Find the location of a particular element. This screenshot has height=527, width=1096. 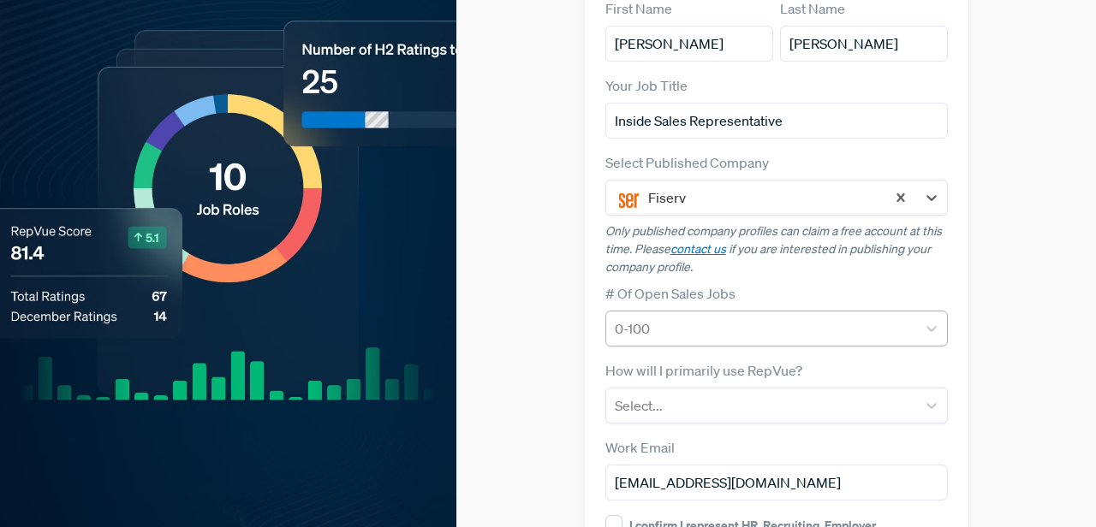

img: Fiserv is located at coordinates (629, 198).